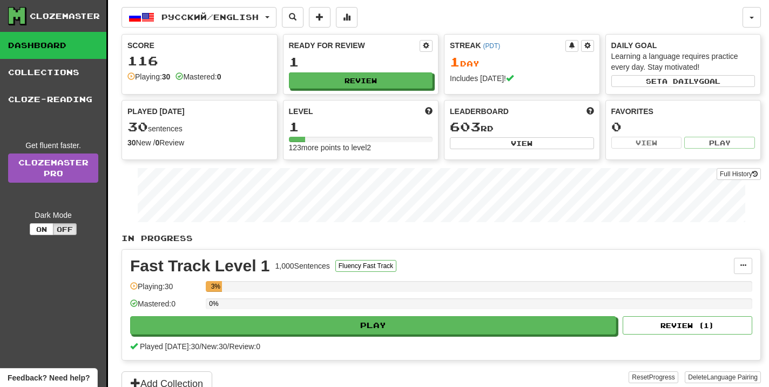  I want to click on button: Off, so click(65, 229).